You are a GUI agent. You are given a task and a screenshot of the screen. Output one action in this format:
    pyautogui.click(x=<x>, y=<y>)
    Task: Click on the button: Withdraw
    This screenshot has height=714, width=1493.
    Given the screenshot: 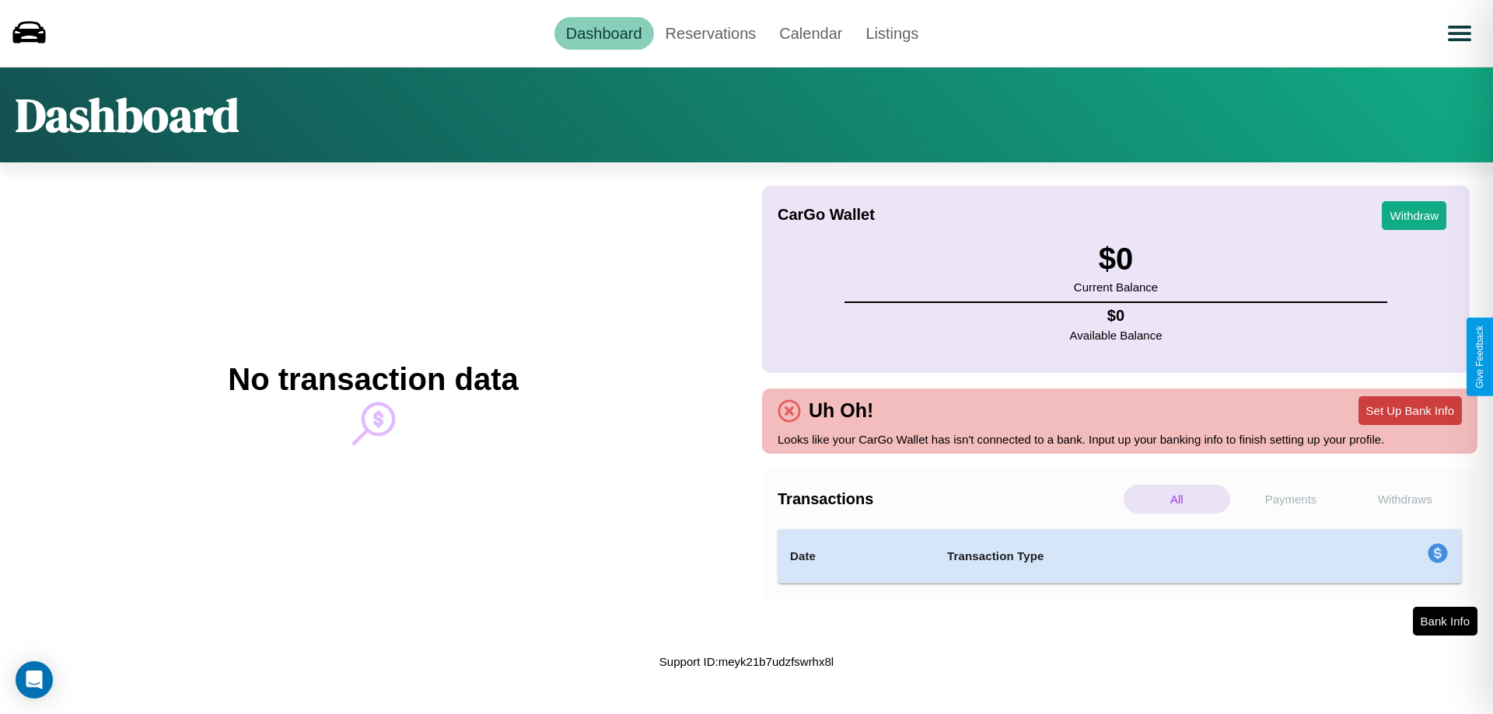 What is the action you would take?
    pyautogui.click(x=1413, y=215)
    